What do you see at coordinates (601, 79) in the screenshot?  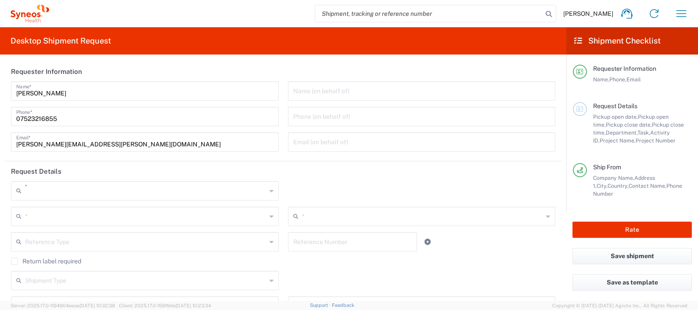 I see `span: Name,` at bounding box center [601, 79].